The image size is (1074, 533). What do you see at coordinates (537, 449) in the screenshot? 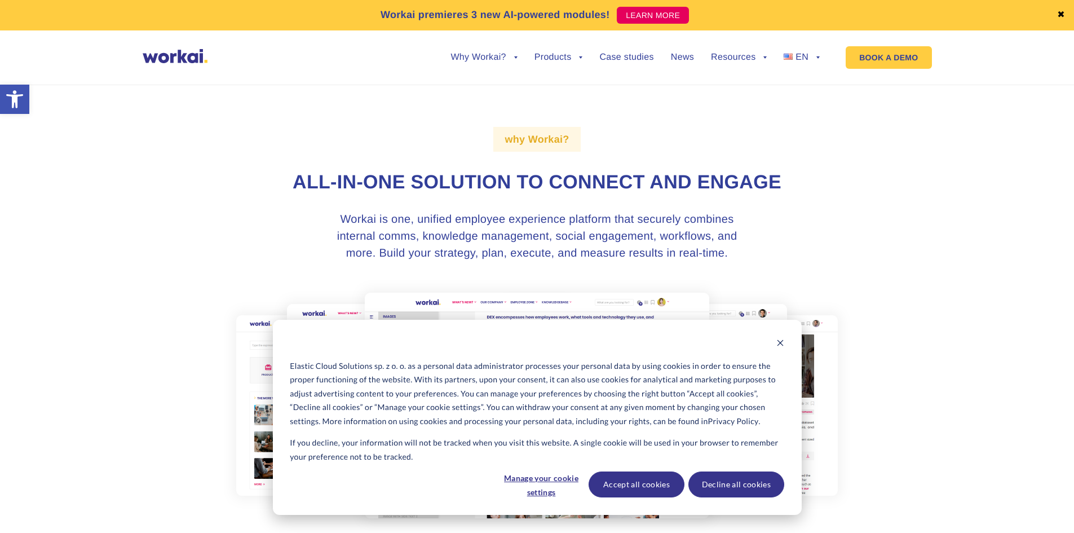
I see `p: If you decline, your information will not be tracked when you visit this website. A single cookie...` at bounding box center [537, 449].